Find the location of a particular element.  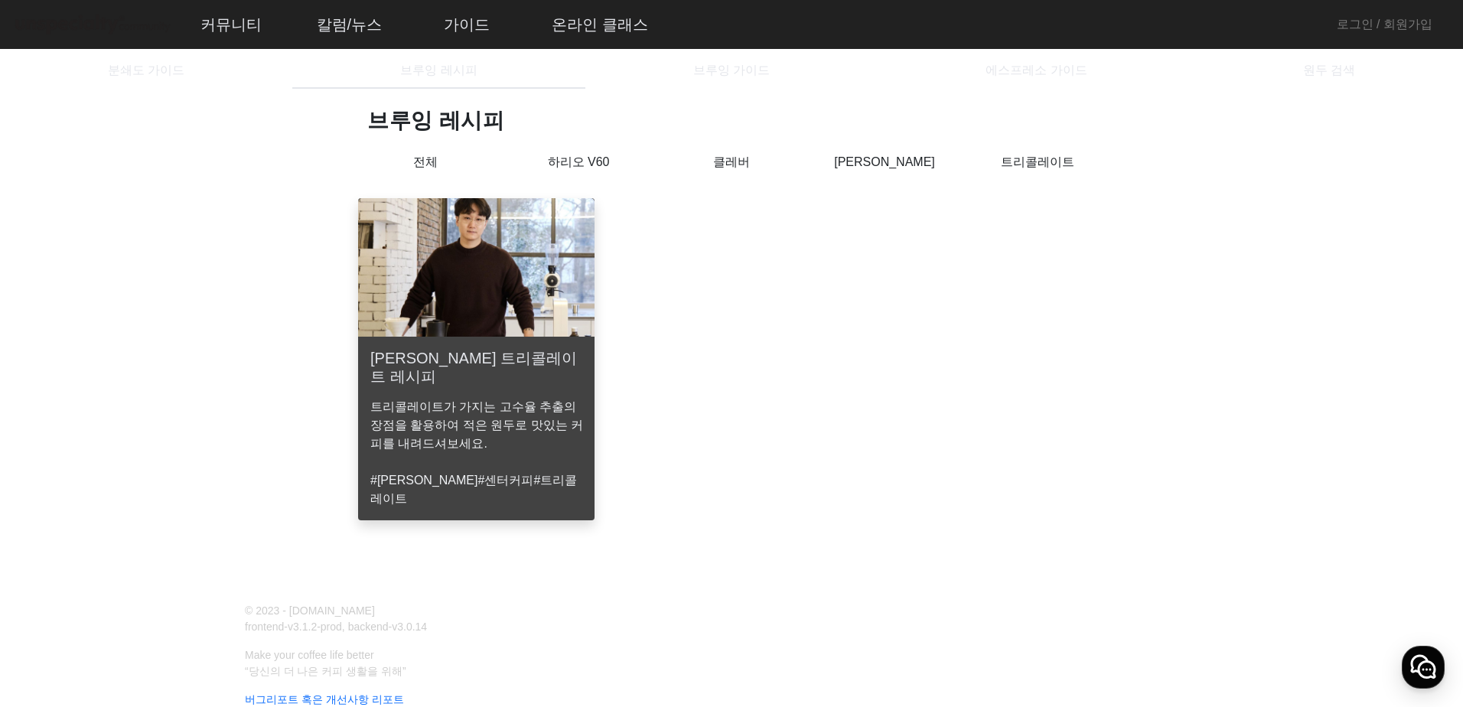

p: 클레버 is located at coordinates (732, 162).